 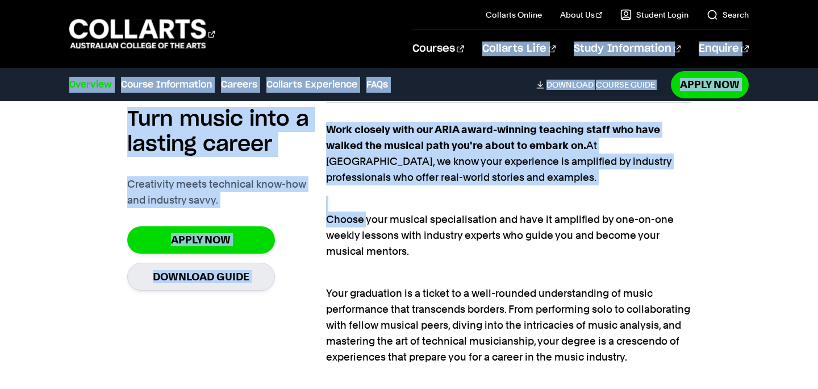 What do you see at coordinates (227, 192) in the screenshot?
I see `p: Creativity meets technical know-how and industry savvy.` at bounding box center [227, 192].